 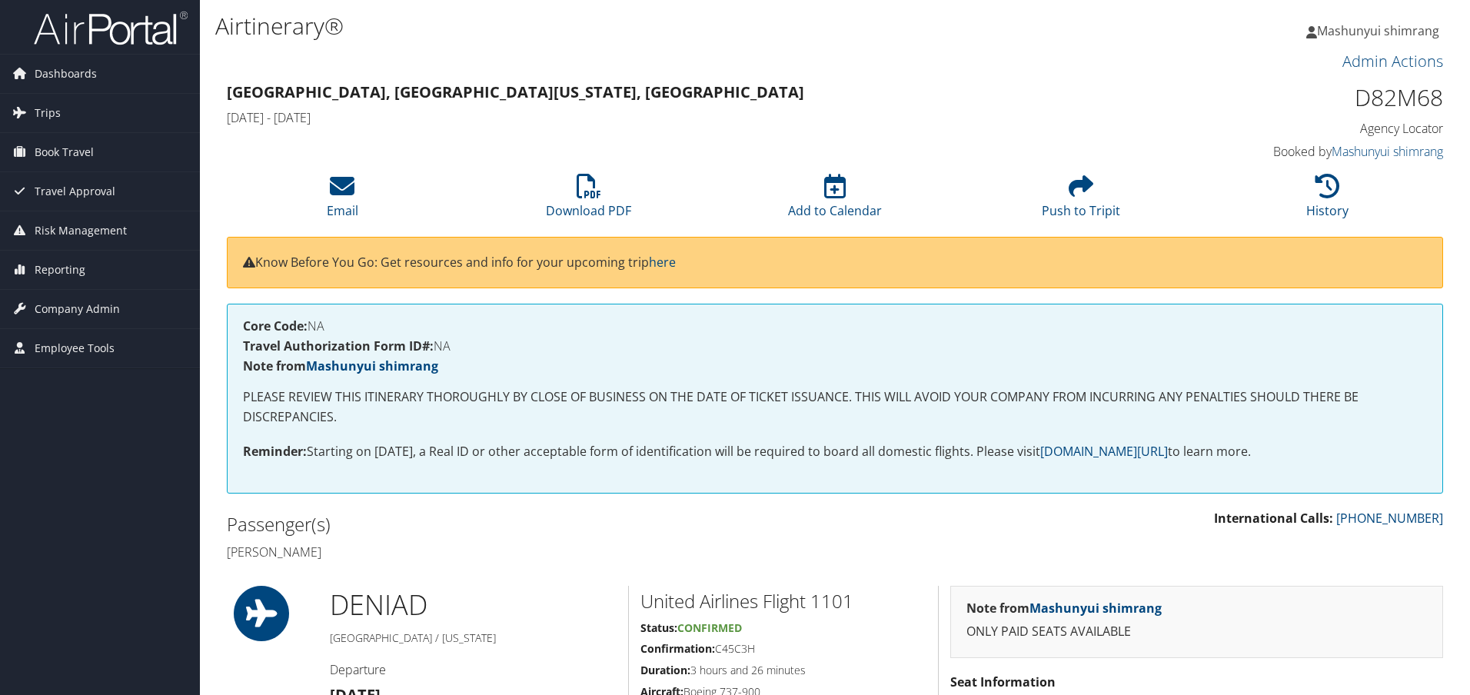 I want to click on strong: International Calls:, so click(x=1274, y=518).